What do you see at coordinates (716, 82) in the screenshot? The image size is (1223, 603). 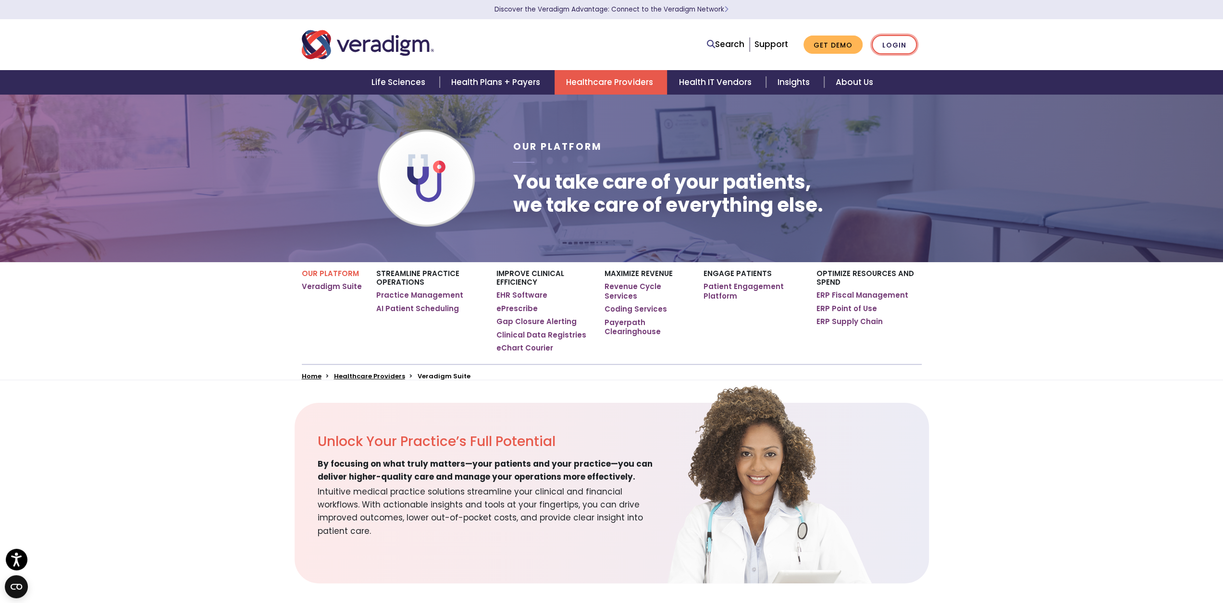 I see `a: Health IT Vendors` at bounding box center [716, 82].